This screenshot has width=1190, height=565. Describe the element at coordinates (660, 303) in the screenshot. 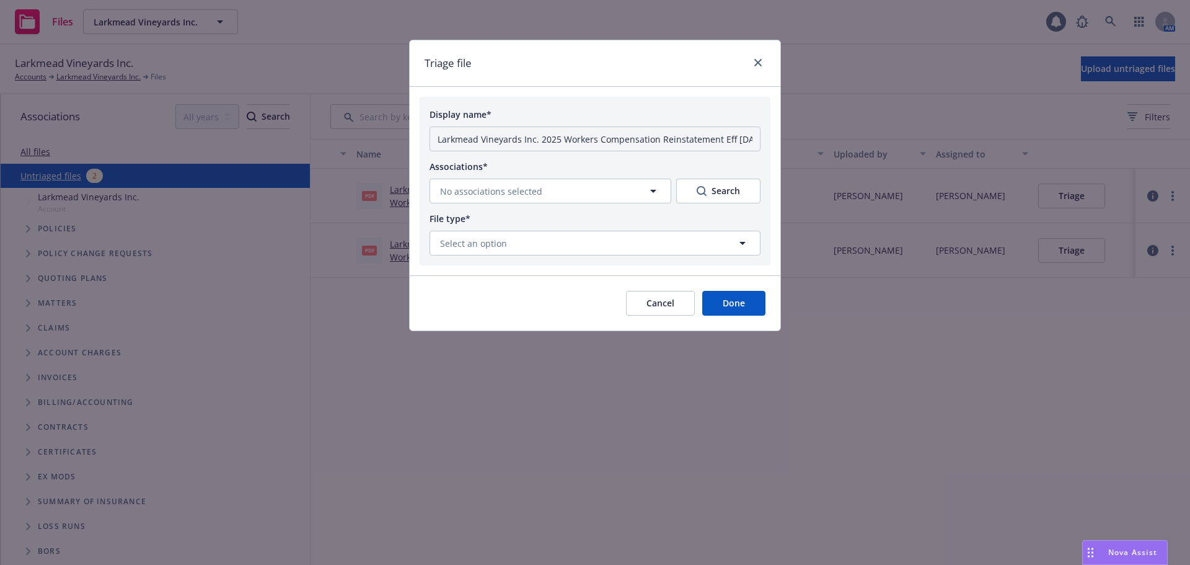

I see `button: Cancel` at that location.